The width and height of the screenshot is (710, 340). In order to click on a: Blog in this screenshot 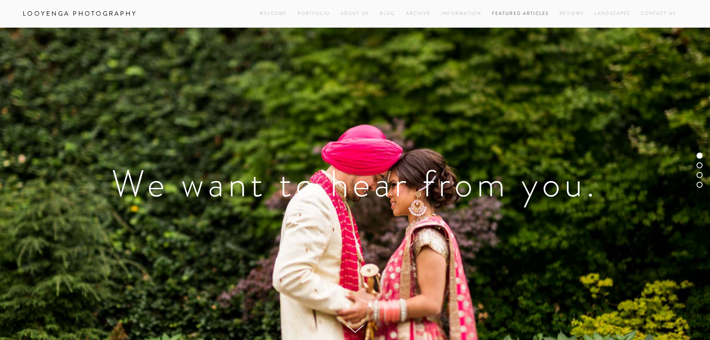, I will do `click(388, 13)`.